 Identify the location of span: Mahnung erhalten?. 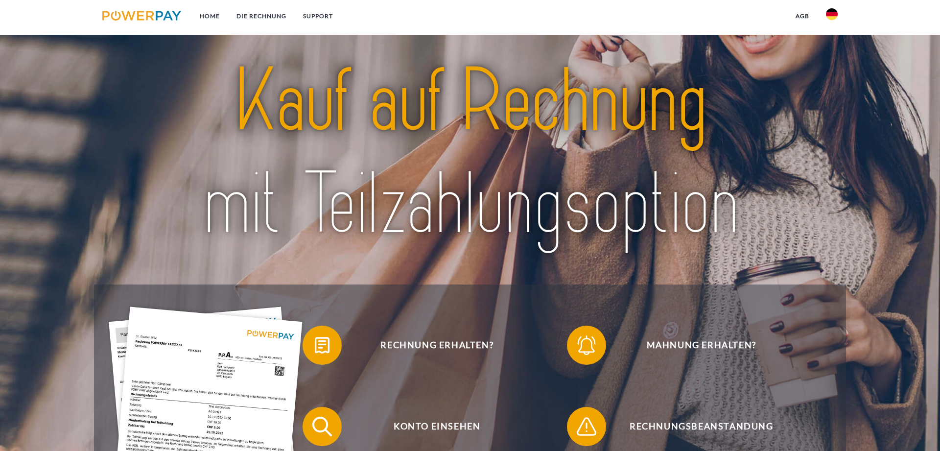
(701, 345).